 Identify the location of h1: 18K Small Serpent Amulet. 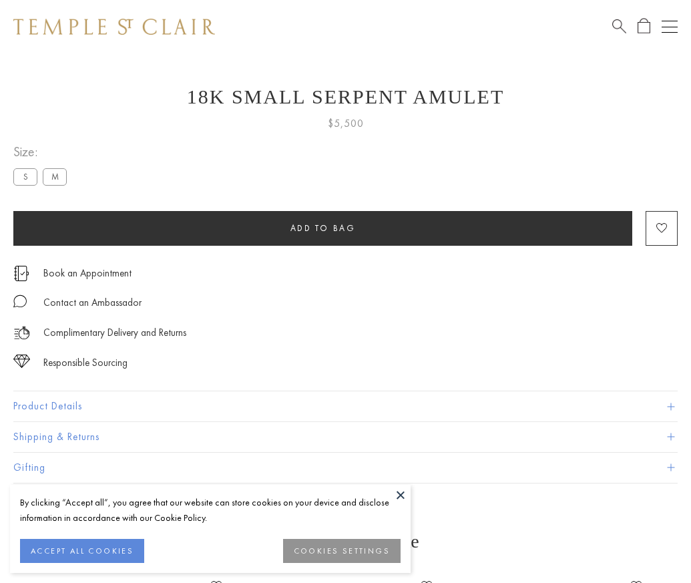
(345, 97).